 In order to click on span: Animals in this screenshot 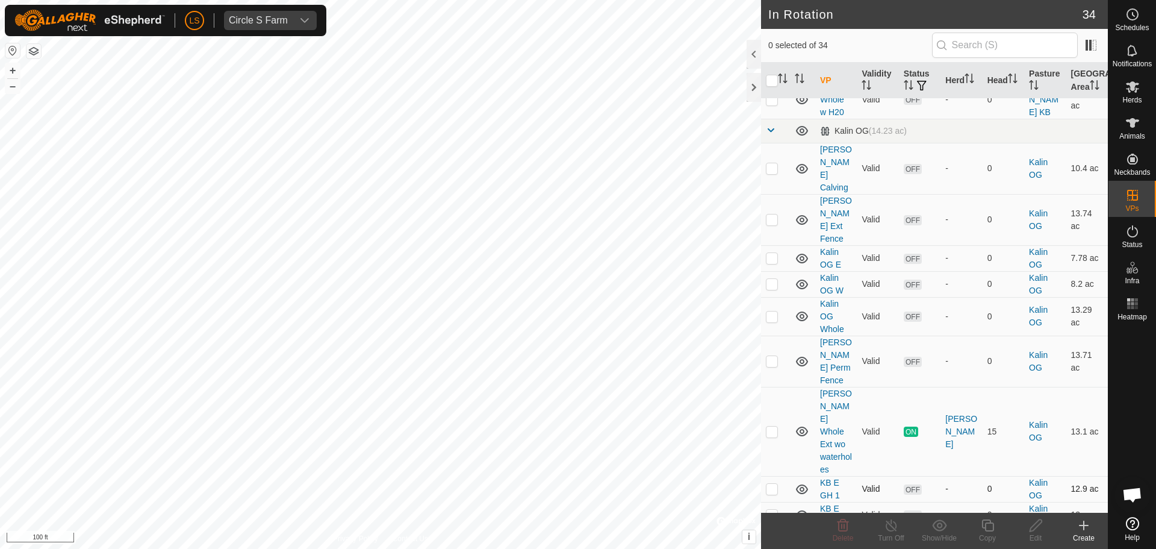, I will do `click(1132, 136)`.